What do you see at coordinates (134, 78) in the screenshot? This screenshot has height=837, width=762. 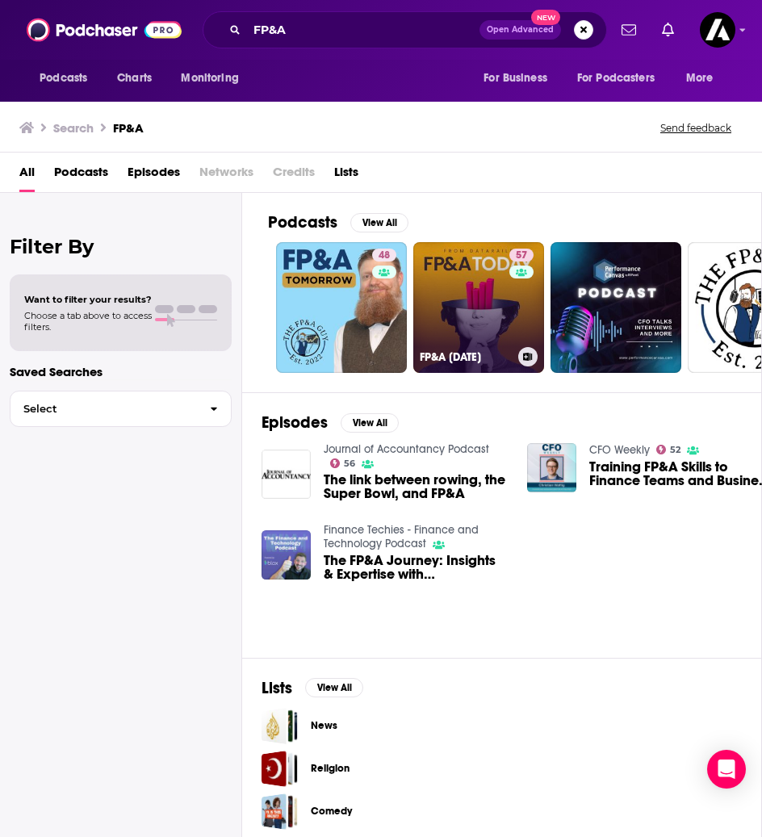 I see `a: Charts` at bounding box center [134, 78].